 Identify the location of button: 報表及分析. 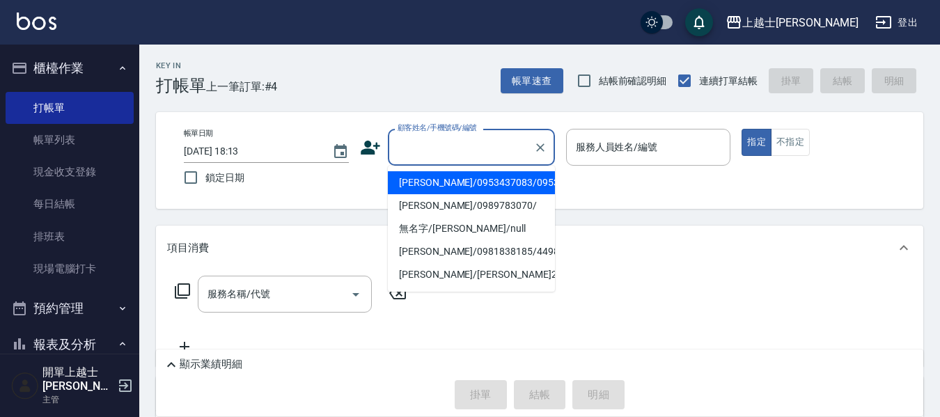
(70, 345).